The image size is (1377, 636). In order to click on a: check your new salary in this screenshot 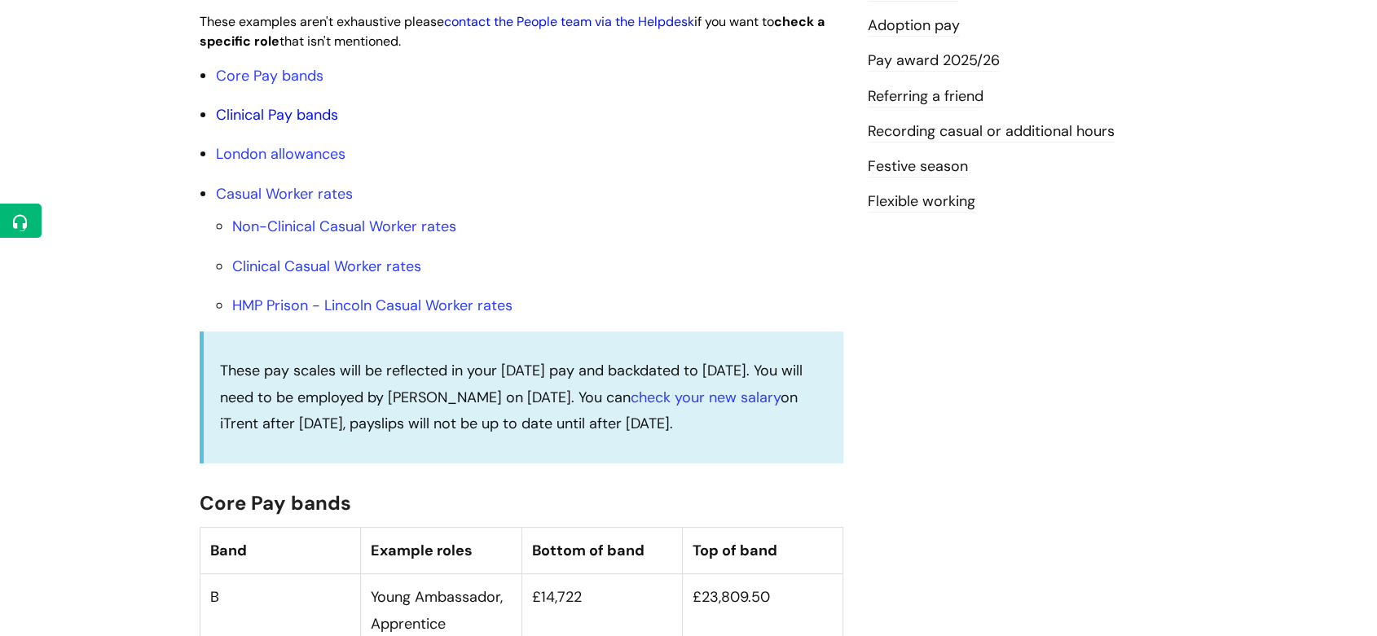, I will do `click(705, 398)`.